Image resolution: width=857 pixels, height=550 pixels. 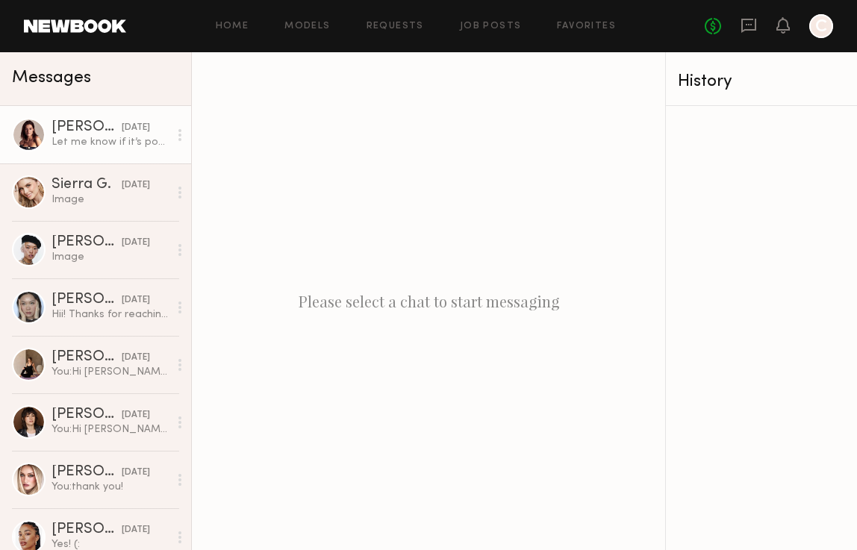 I want to click on div: Please select a chat to start messaging, so click(x=429, y=301).